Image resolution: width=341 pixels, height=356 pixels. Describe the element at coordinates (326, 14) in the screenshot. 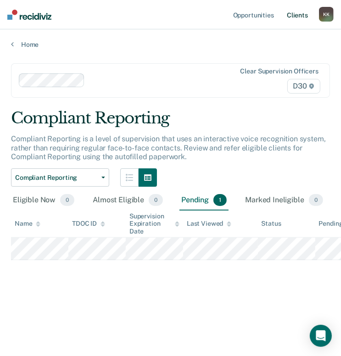

I see `div: K K` at that location.